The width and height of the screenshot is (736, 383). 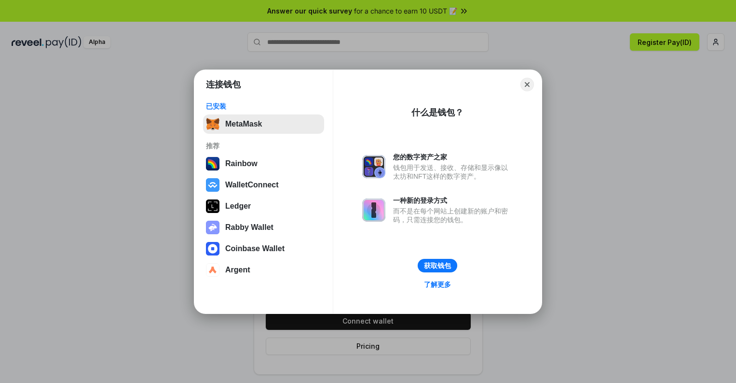 I want to click on button: Argent, so click(x=263, y=270).